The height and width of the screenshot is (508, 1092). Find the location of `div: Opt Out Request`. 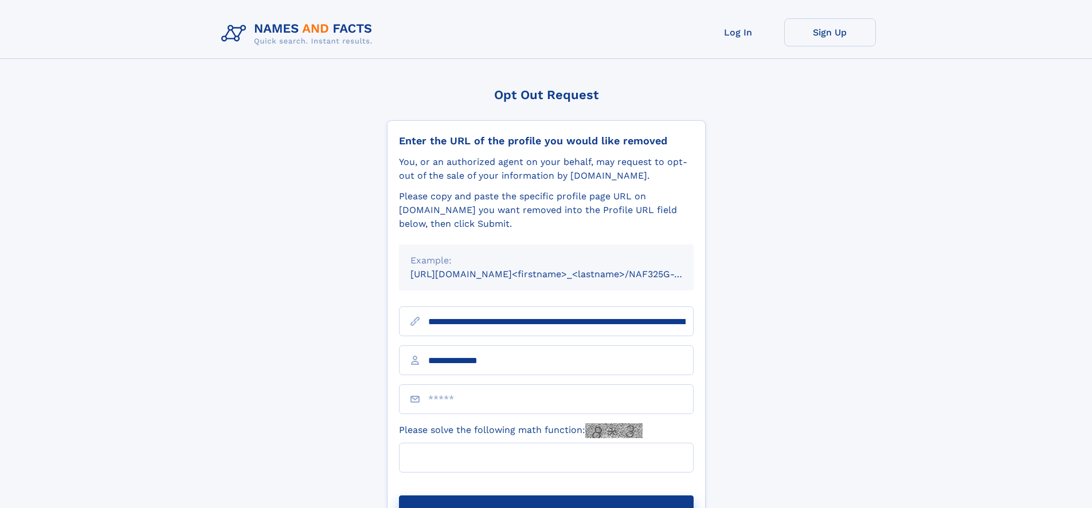

div: Opt Out Request is located at coordinates (546, 95).